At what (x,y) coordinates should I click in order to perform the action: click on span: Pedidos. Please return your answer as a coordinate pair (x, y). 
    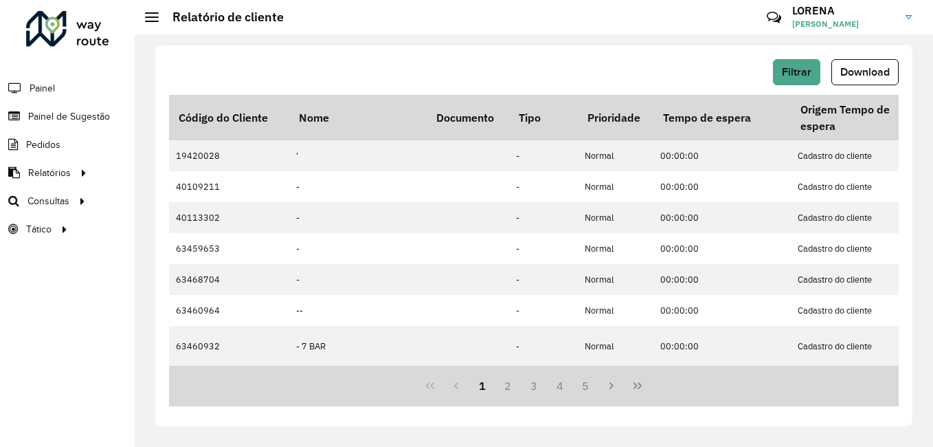
    Looking at the image, I should click on (43, 144).